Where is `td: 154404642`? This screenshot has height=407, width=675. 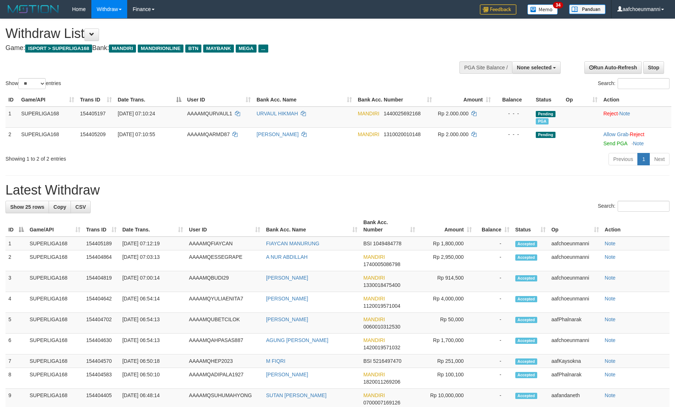 td: 154404642 is located at coordinates (101, 302).